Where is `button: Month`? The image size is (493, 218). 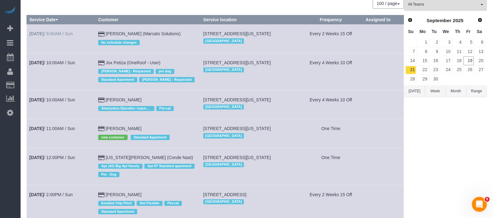
button: Month is located at coordinates (456, 91).